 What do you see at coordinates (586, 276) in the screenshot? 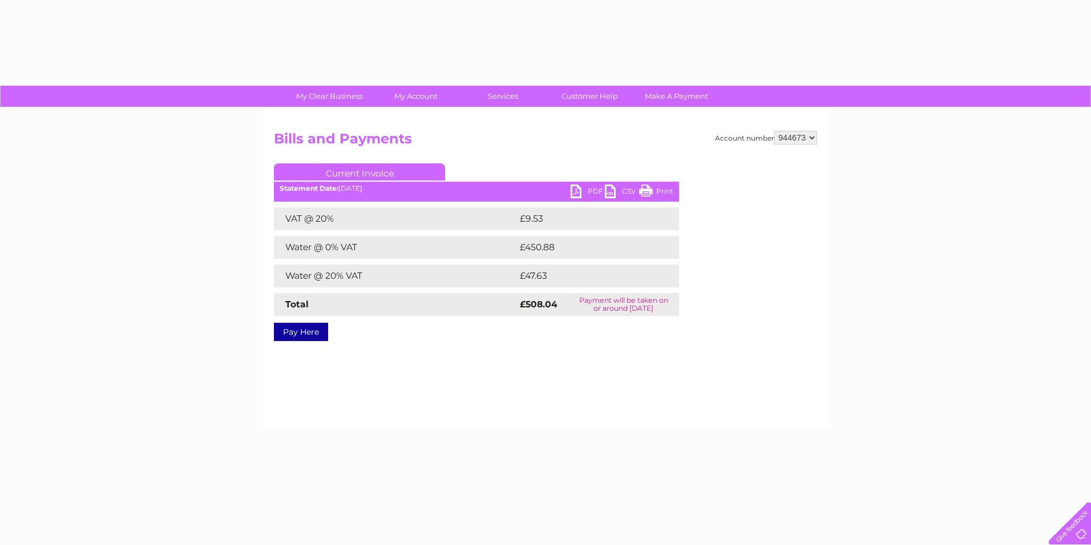
I see `td: £47.63` at bounding box center [586, 276].